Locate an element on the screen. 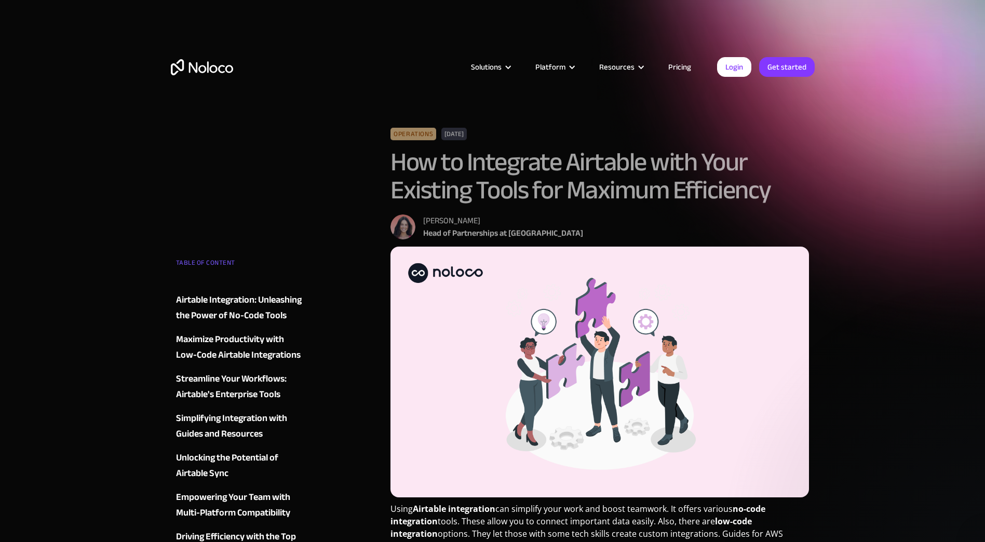  h1: How to Integrate Airtable with Your Existing Tools for Maximum Efficiency is located at coordinates (600, 176).